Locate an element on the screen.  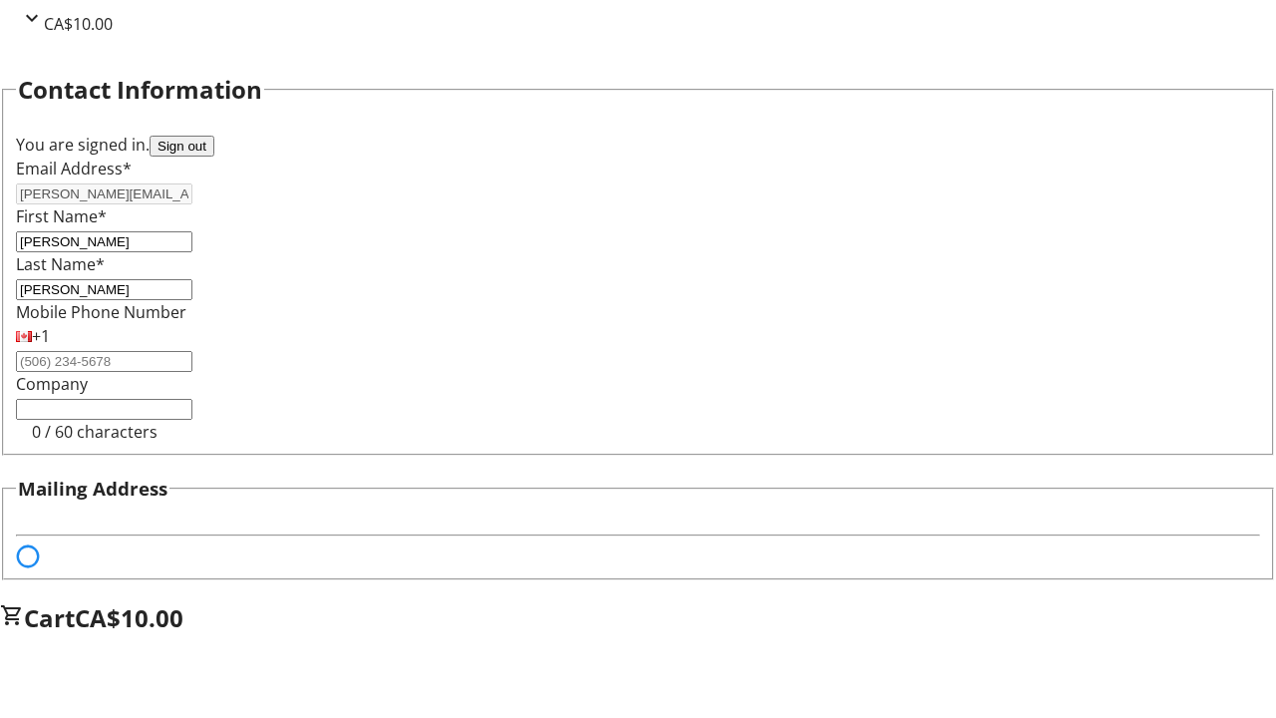
div: You are signed in. is located at coordinates (638, 145).